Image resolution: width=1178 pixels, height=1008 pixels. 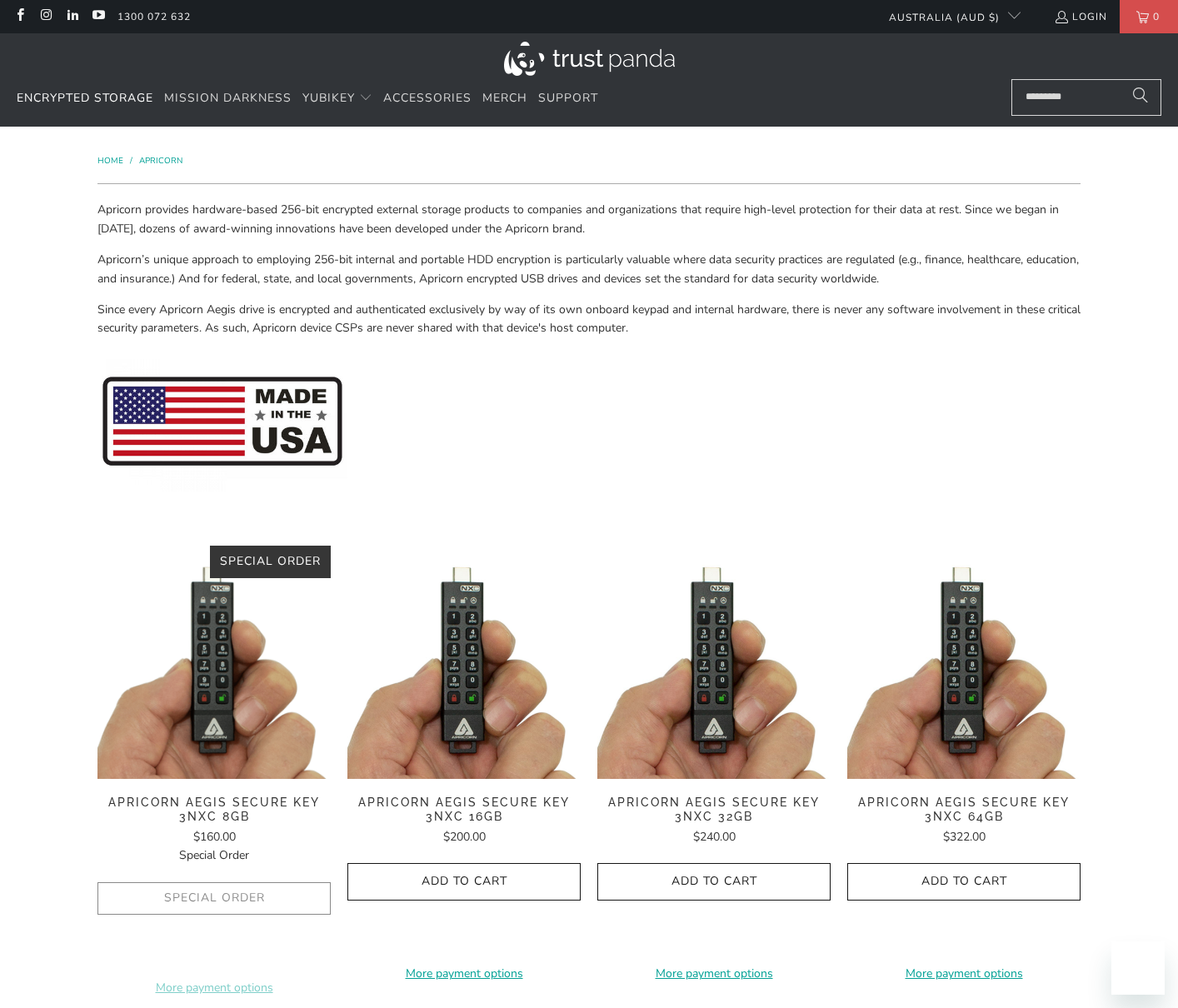 What do you see at coordinates (215, 662) in the screenshot?
I see `a: Apricorn Aegis Secure Key 3NXC 8GB - Trust Panda Apricorn Aegis Secure Key 3NXC 8GB - Trust Panda` at bounding box center [215, 662].